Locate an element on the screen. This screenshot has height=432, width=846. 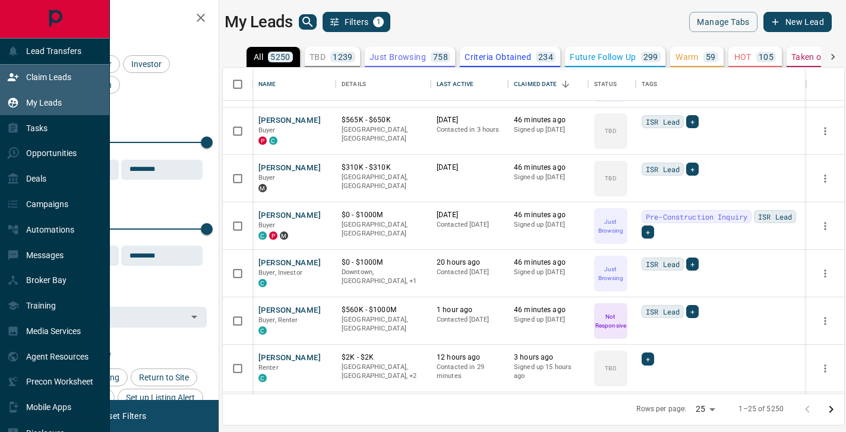
div: mrloft.ca is located at coordinates (284, 236).